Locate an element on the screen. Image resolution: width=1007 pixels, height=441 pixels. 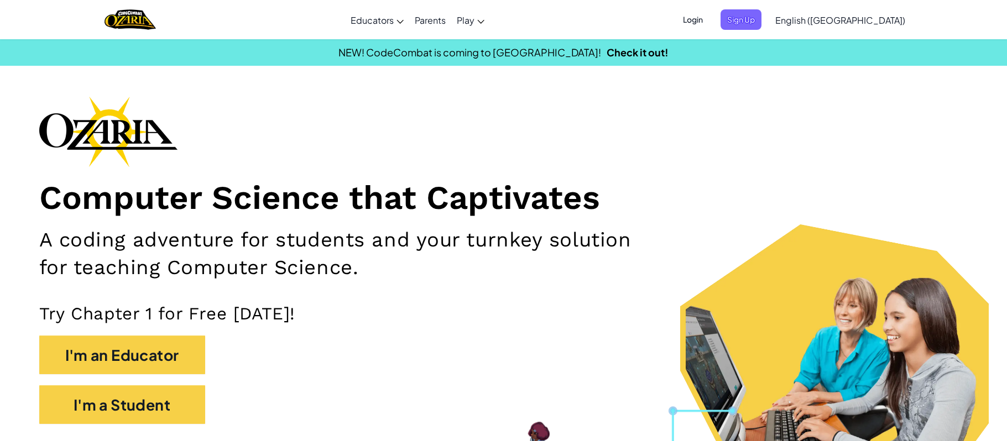
a: Educators is located at coordinates (377, 20).